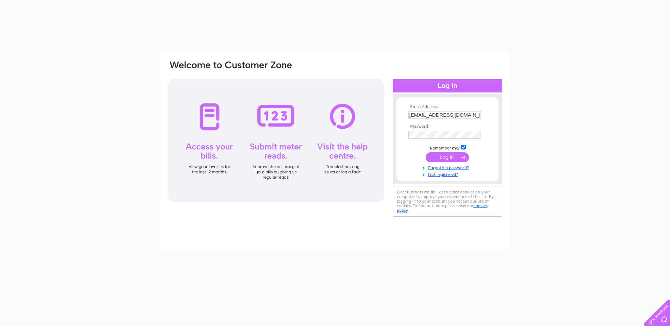  Describe the element at coordinates (447, 147) in the screenshot. I see `td: Remember me?` at that location.